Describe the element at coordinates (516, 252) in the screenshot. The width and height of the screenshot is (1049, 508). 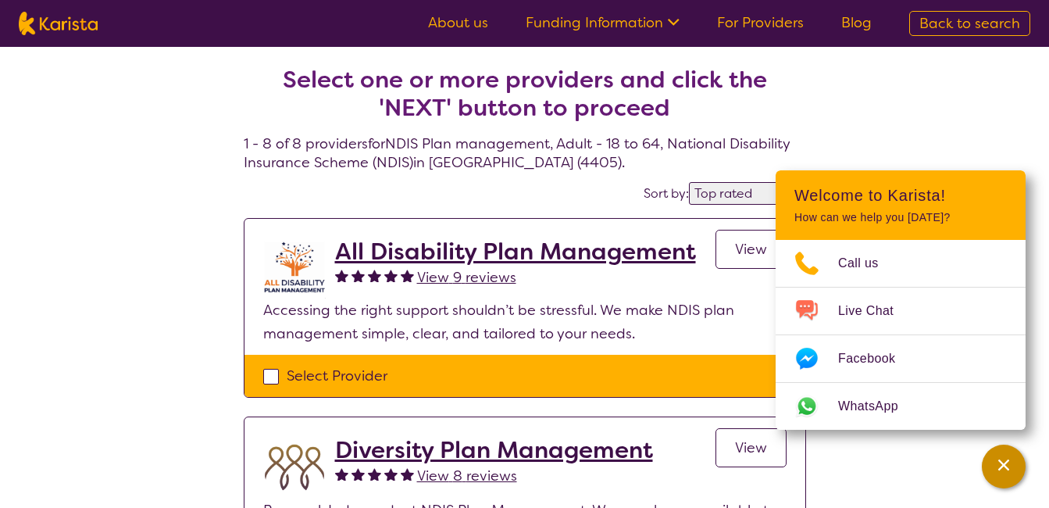
I see `h2: All Disability Plan Management` at that location.